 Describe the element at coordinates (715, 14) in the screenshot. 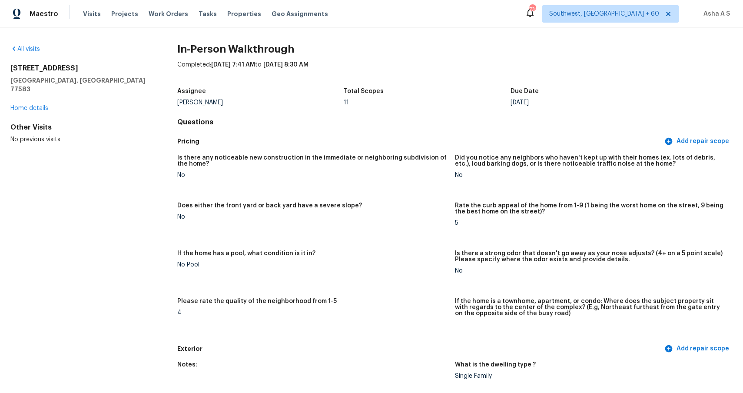

I see `span: Asha A S` at that location.